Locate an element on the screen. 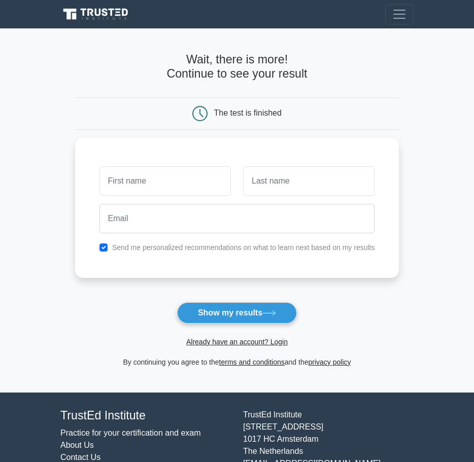 Image resolution: width=474 pixels, height=462 pixels. h4: TrustEd Institute is located at coordinates (146, 416).